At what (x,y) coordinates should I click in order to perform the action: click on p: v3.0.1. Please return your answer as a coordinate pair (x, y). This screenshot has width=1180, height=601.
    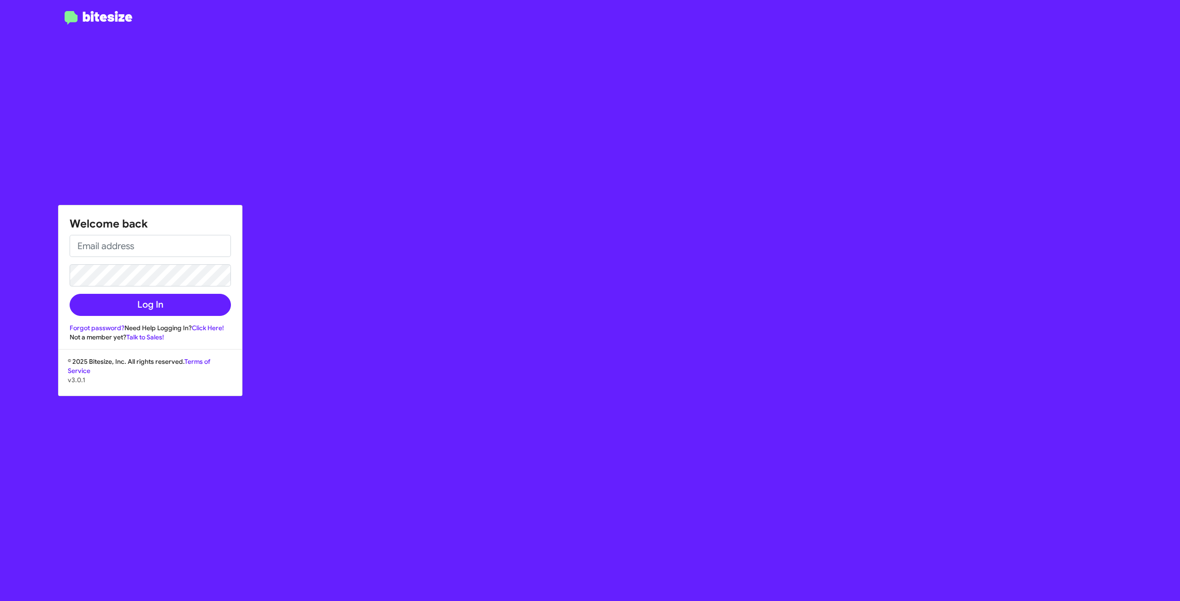
    Looking at the image, I should click on (150, 380).